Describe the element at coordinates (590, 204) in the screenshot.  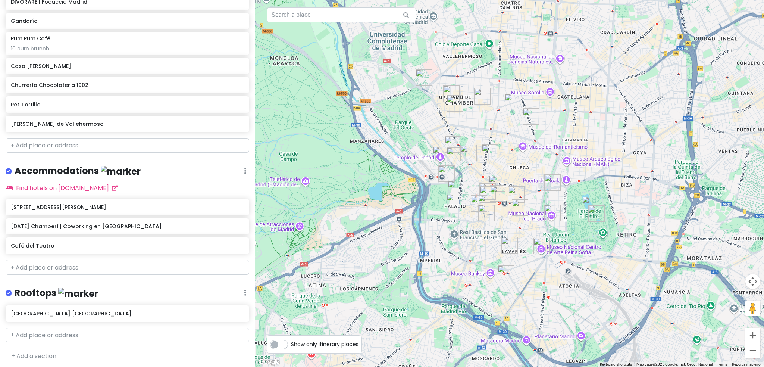
I see `div: El Retiro Park` at that location.